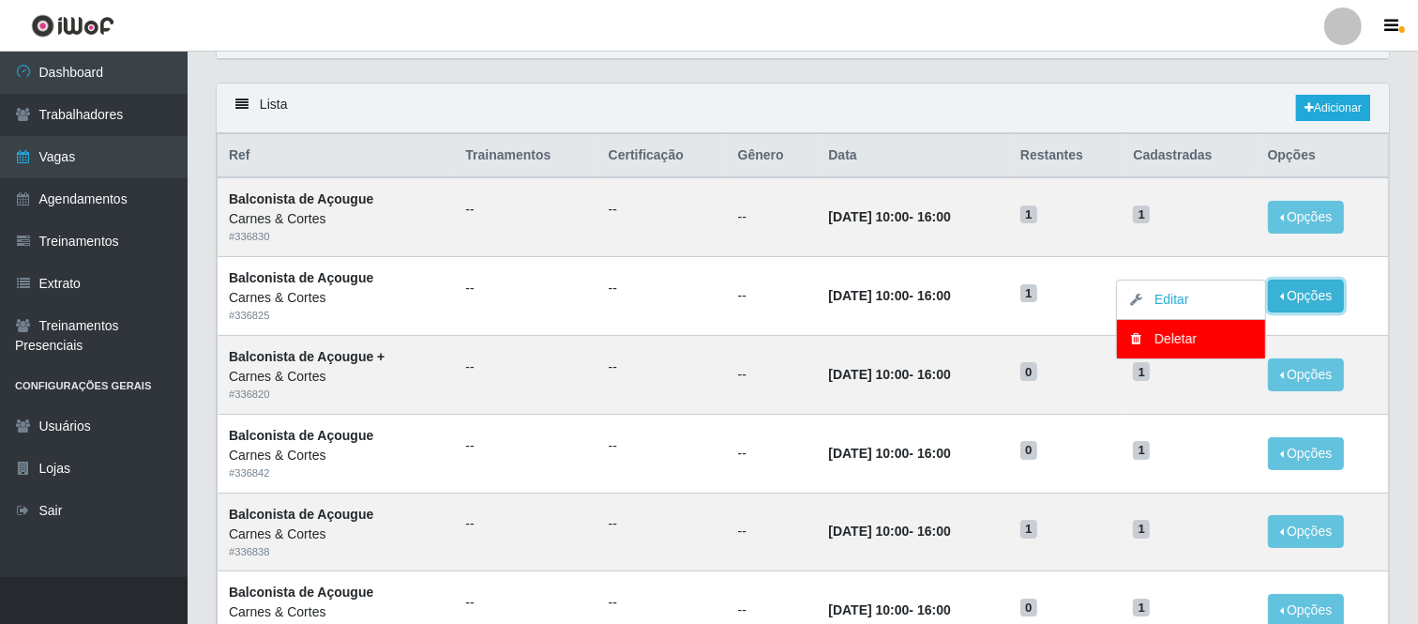  What do you see at coordinates (336, 315) in the screenshot?
I see `div: # 336825` at bounding box center [336, 315].